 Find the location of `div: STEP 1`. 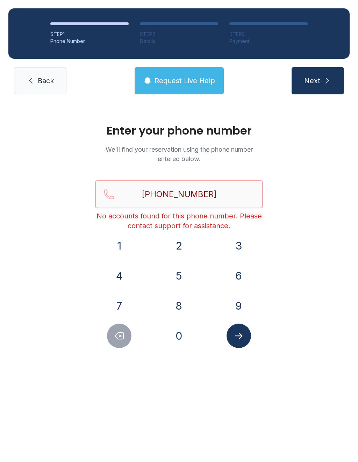

div: STEP 1 is located at coordinates (89, 34).